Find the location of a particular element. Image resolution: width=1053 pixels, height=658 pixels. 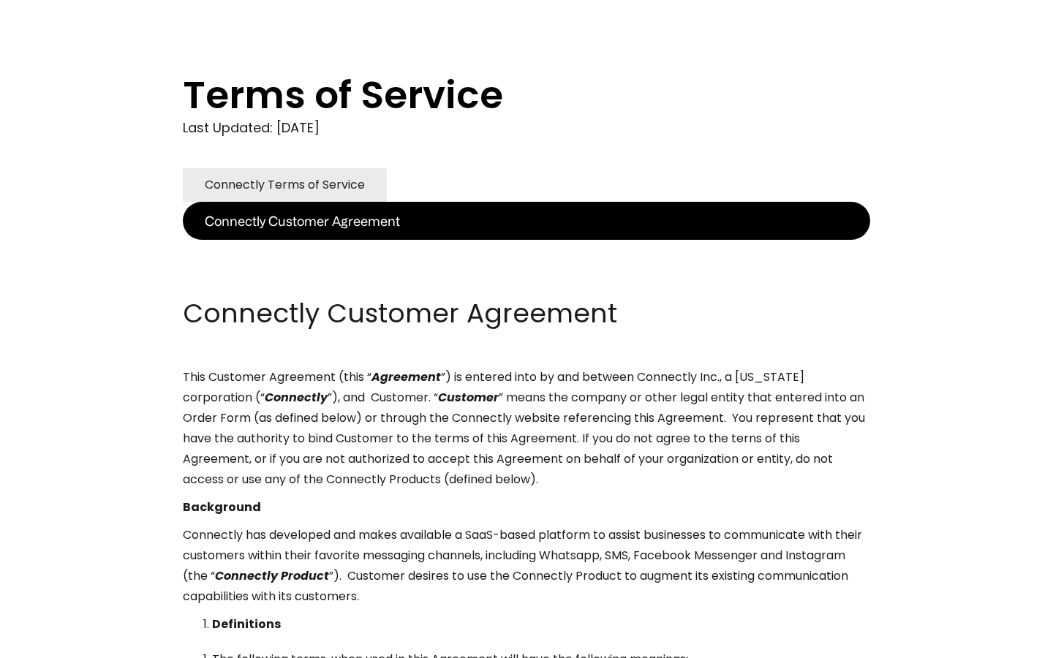

strong: Definitions is located at coordinates (247, 624).